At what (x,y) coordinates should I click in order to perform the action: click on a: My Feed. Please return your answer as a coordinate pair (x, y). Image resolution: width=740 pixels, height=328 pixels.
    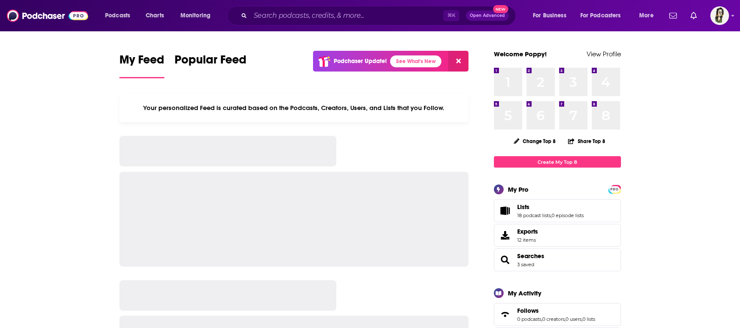
    Looking at the image, I should click on (142, 65).